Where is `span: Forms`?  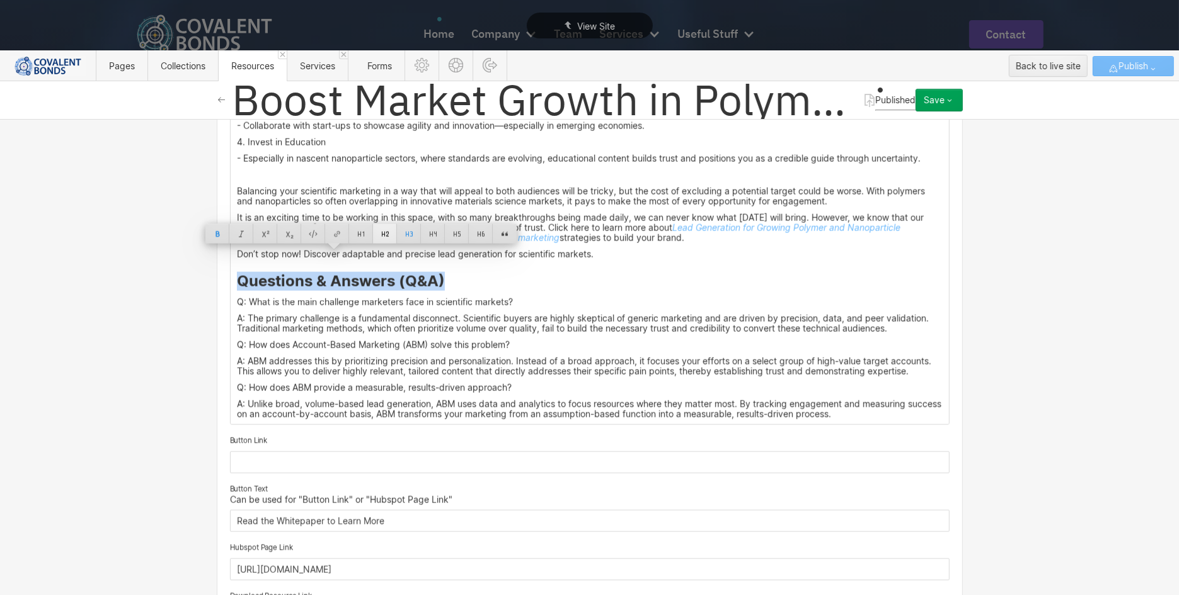 span: Forms is located at coordinates (379, 66).